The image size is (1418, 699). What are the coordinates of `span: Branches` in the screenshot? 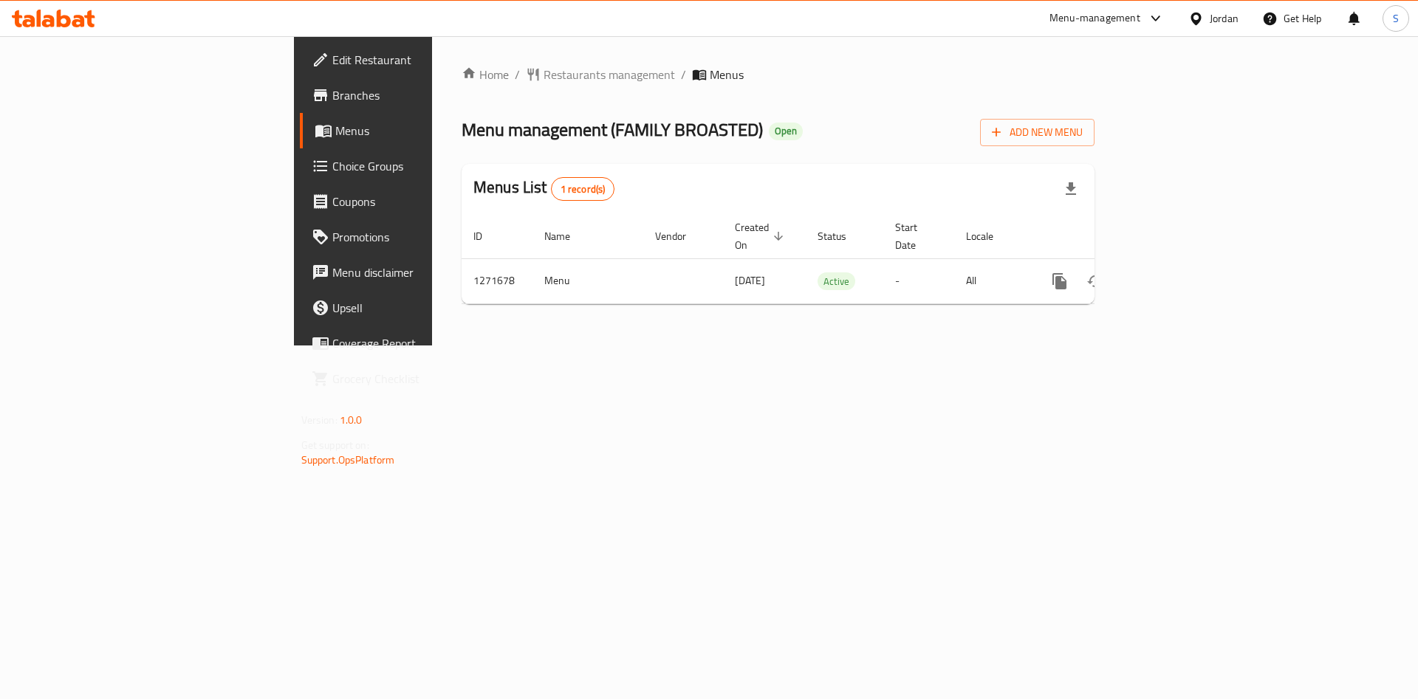 It's located at (425, 95).